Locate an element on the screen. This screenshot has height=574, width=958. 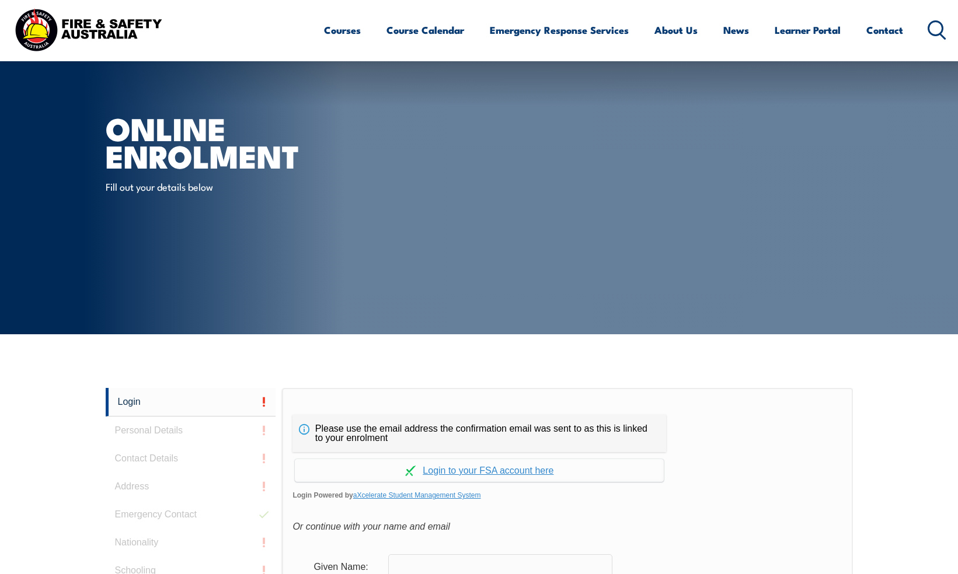
a: aXcelerate Student Management System is located at coordinates (417, 496).